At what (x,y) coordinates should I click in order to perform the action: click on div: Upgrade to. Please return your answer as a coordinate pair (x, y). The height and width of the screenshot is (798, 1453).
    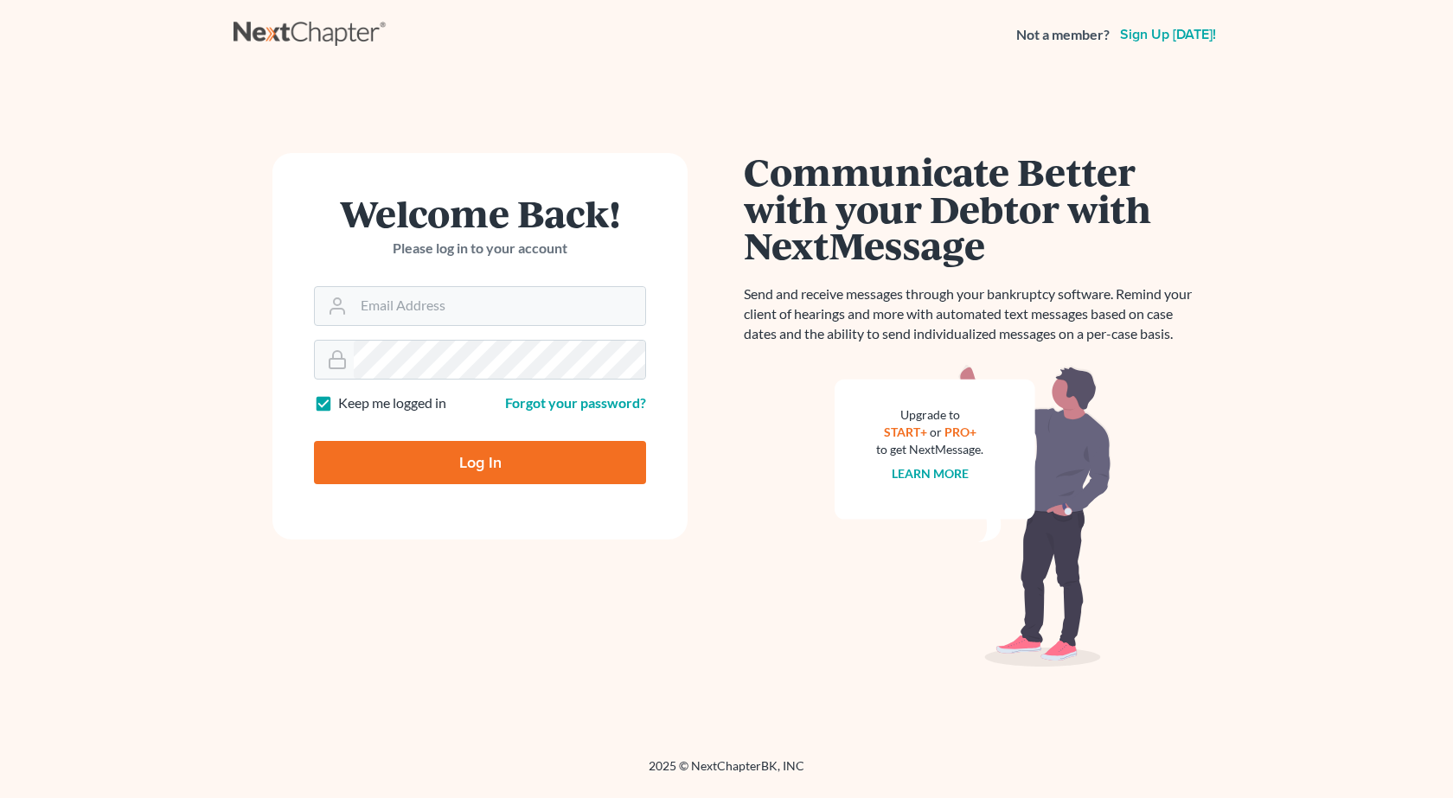
    Looking at the image, I should click on (930, 415).